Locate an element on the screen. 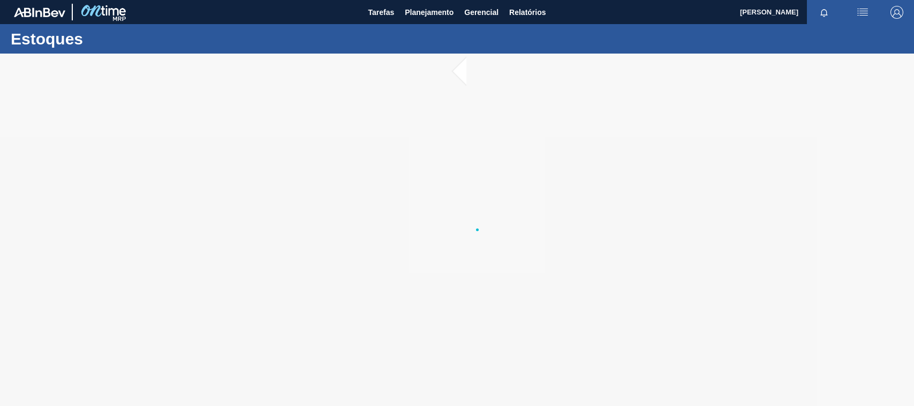 This screenshot has height=406, width=914. img: userActions is located at coordinates (863, 12).